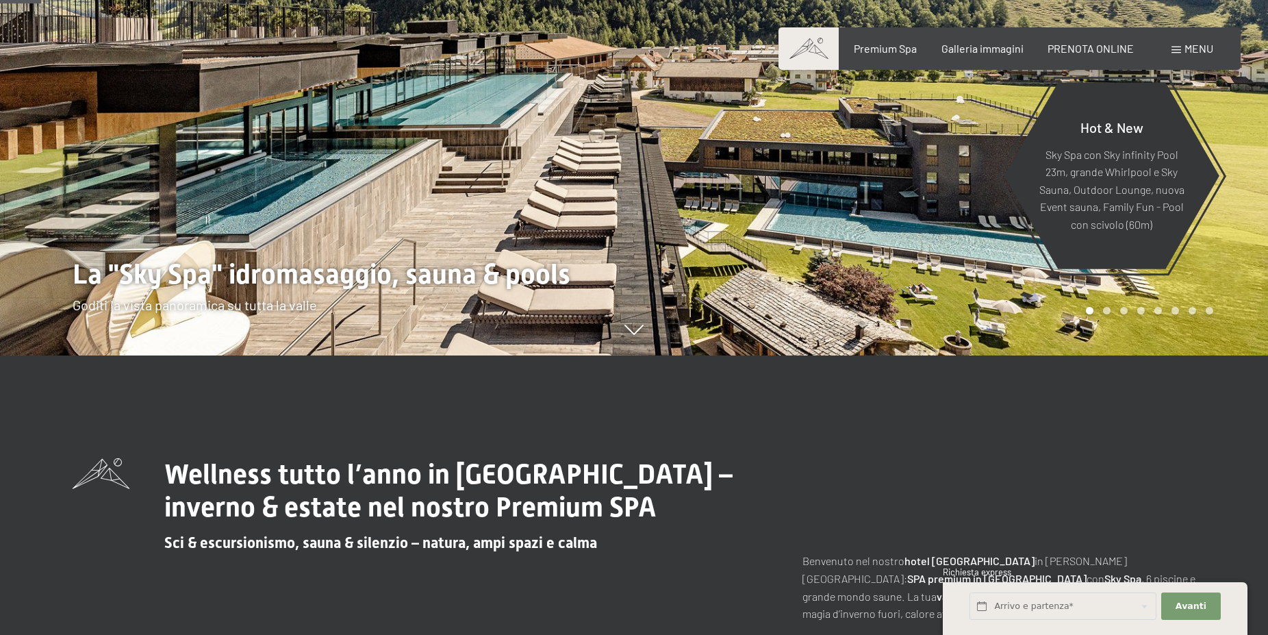 The width and height of the screenshot is (1268, 635). I want to click on div: Carousel Page 5, so click(1158, 310).